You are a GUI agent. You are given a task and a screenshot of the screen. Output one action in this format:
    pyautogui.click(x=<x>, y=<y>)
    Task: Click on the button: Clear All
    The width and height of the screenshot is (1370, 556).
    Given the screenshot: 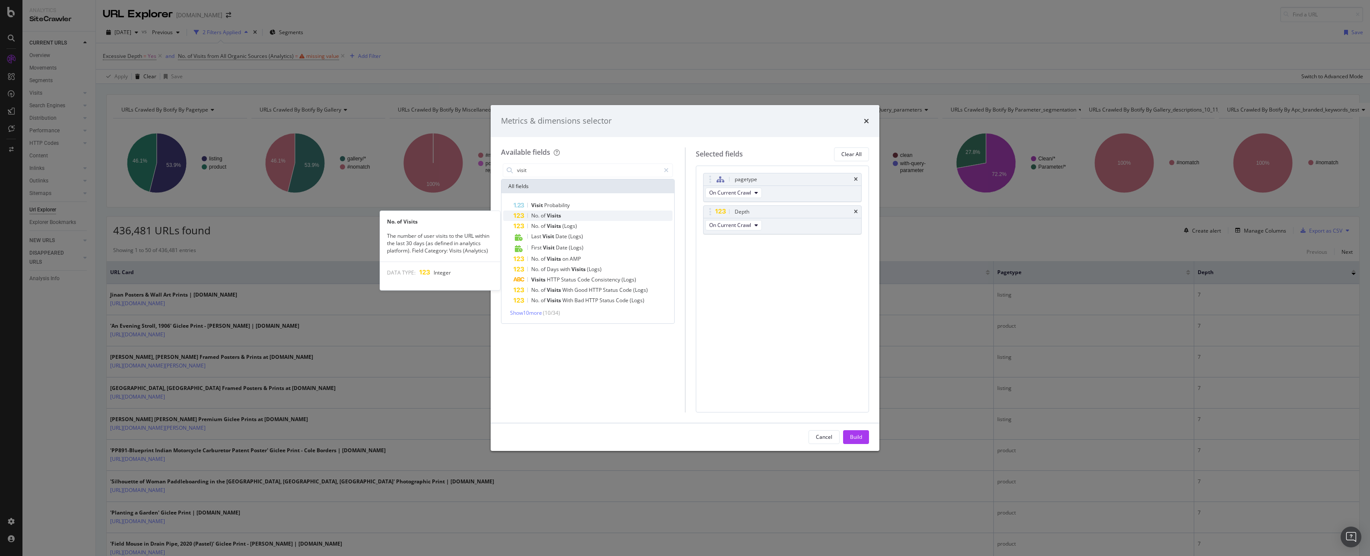 What is the action you would take?
    pyautogui.click(x=851, y=154)
    